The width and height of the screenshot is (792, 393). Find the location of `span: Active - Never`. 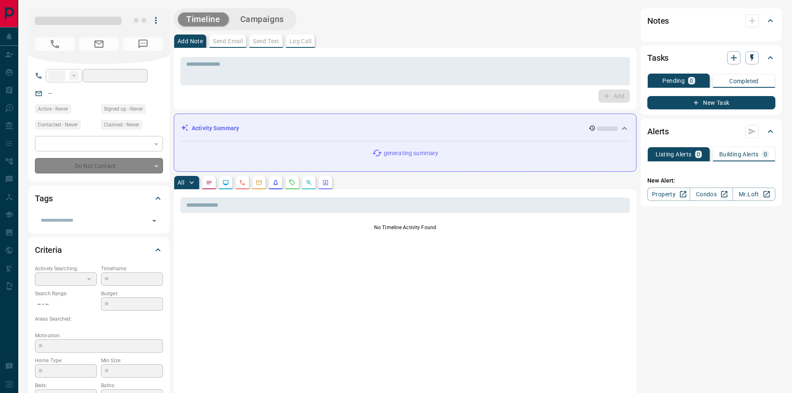

span: Active - Never is located at coordinates (53, 109).